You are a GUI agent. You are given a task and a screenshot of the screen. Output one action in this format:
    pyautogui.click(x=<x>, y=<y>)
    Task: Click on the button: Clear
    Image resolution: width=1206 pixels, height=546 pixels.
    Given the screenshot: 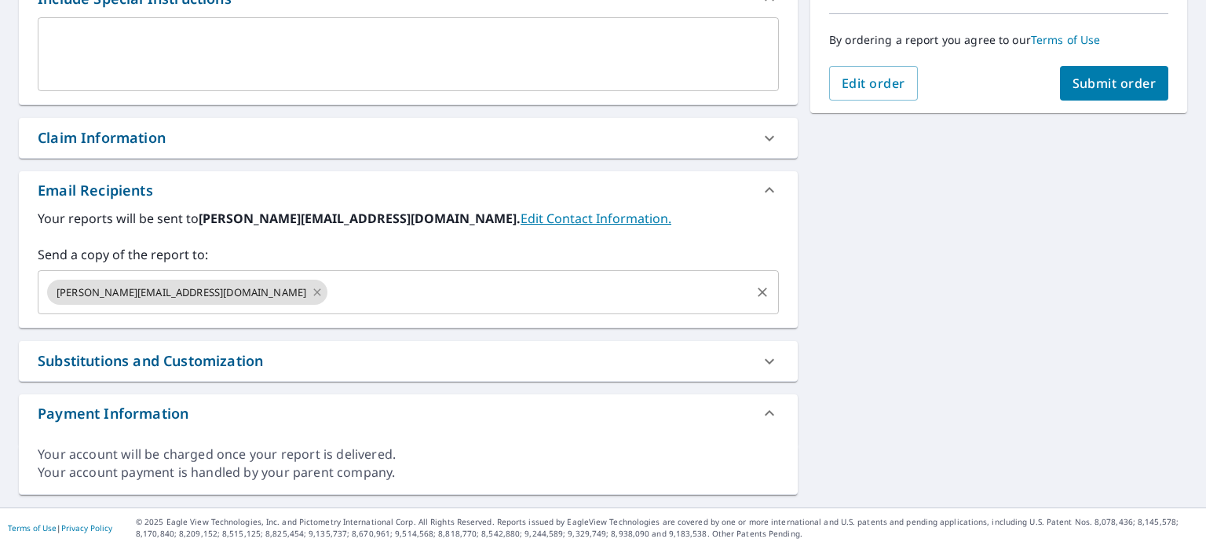 What is the action you would take?
    pyautogui.click(x=762, y=292)
    